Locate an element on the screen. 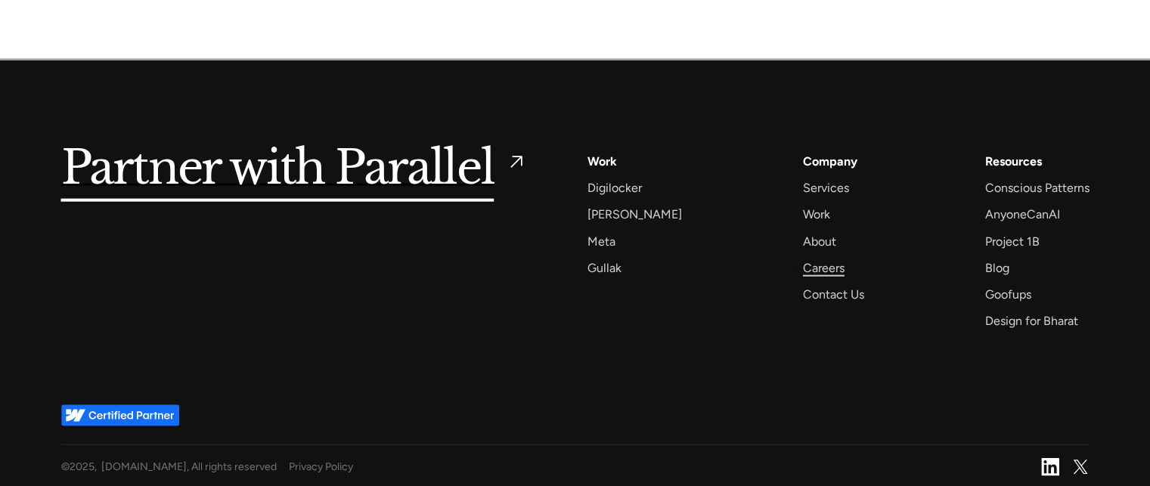 Image resolution: width=1150 pixels, height=486 pixels. div: About is located at coordinates (819, 241).